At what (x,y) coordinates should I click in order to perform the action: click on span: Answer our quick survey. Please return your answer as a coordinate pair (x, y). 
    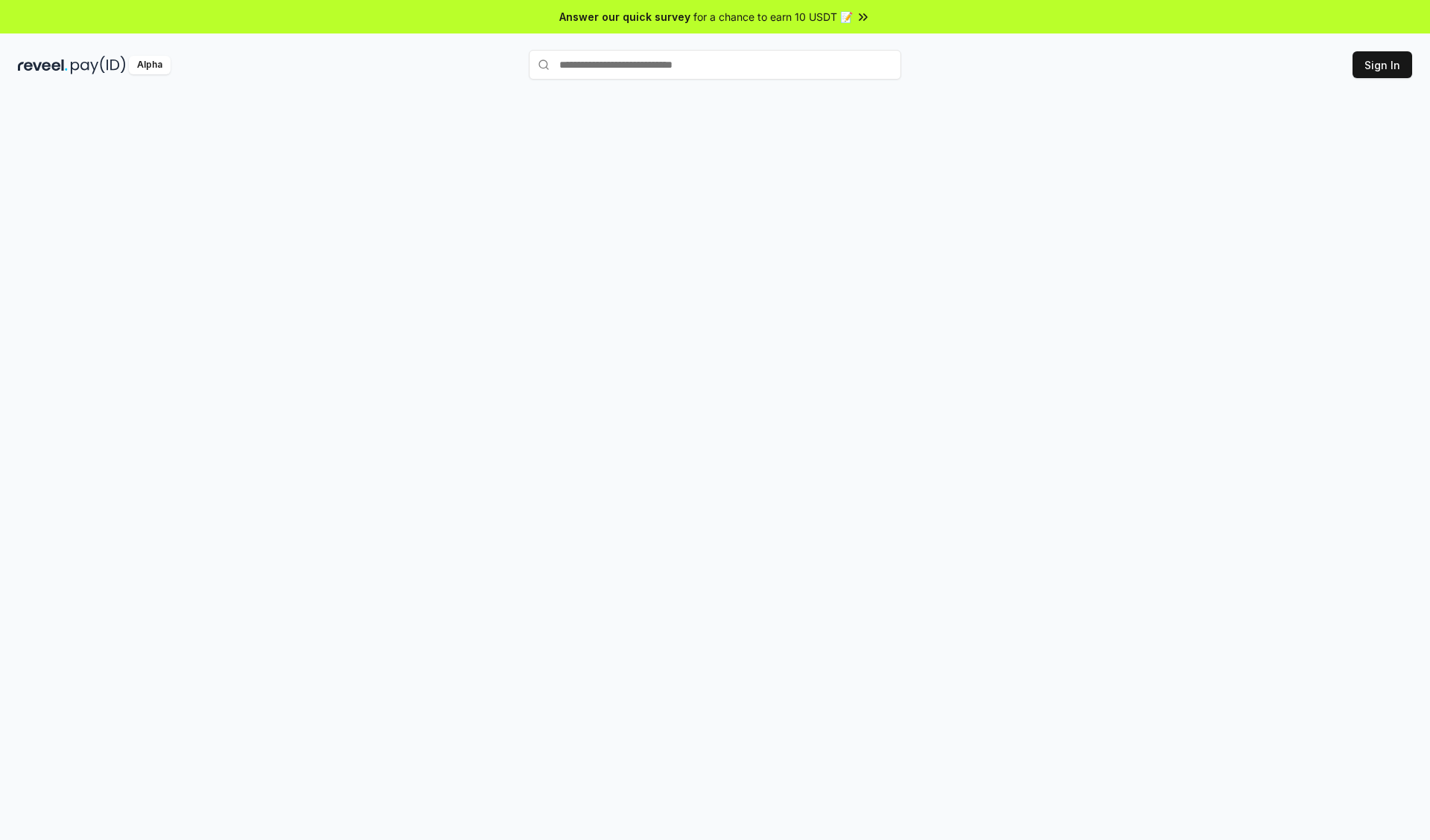
    Looking at the image, I should click on (625, 17).